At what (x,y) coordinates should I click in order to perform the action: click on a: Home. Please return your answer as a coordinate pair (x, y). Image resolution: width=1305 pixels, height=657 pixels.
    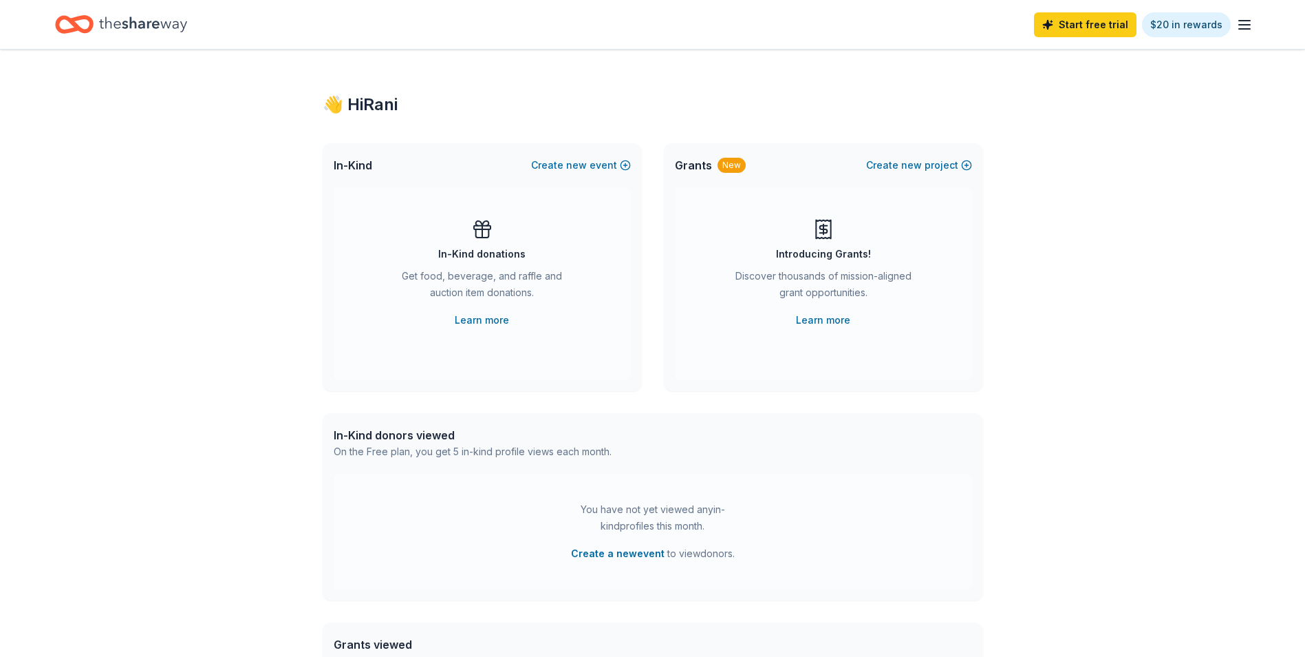
    Looking at the image, I should click on (121, 24).